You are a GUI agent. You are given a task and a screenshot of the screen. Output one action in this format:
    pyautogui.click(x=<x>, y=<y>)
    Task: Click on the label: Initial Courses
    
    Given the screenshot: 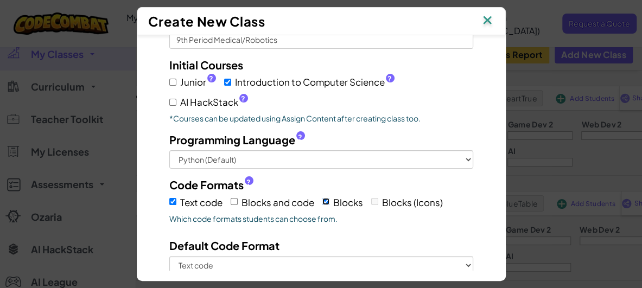 What is the action you would take?
    pyautogui.click(x=206, y=65)
    